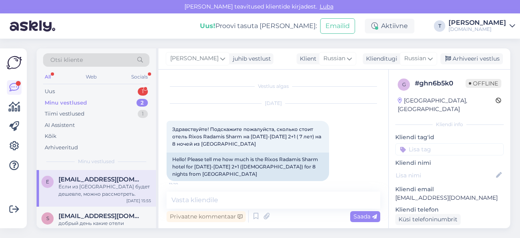 This screenshot has height=238, width=520. What do you see at coordinates (206, 216) in the screenshot?
I see `div: Privaatne kommentaar` at bounding box center [206, 216].